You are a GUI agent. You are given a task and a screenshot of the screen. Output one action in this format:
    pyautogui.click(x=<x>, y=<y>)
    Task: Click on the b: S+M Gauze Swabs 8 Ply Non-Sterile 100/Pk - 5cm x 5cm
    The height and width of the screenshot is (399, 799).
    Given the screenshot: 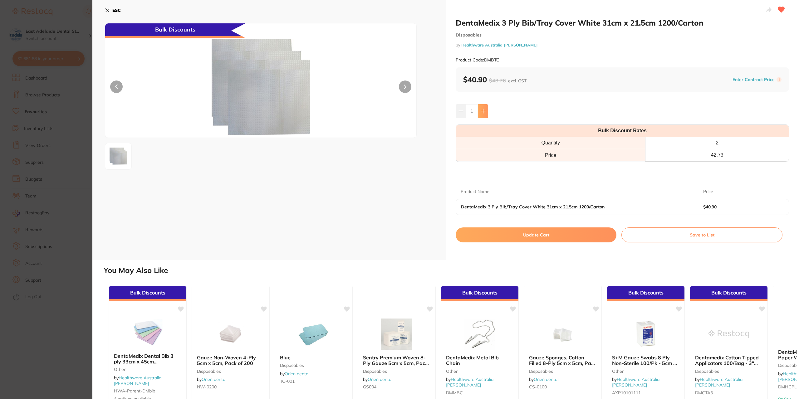 What is the action you would take?
    pyautogui.click(x=646, y=361)
    